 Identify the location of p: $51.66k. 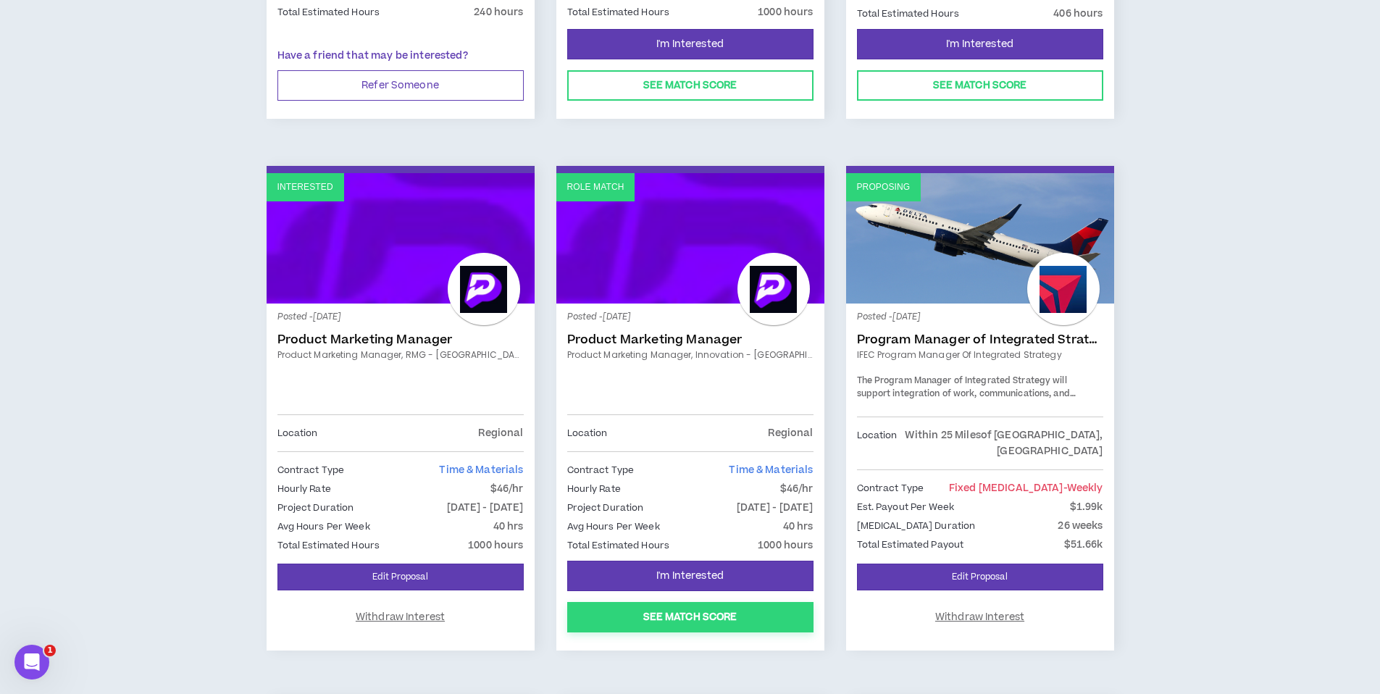
(1084, 545).